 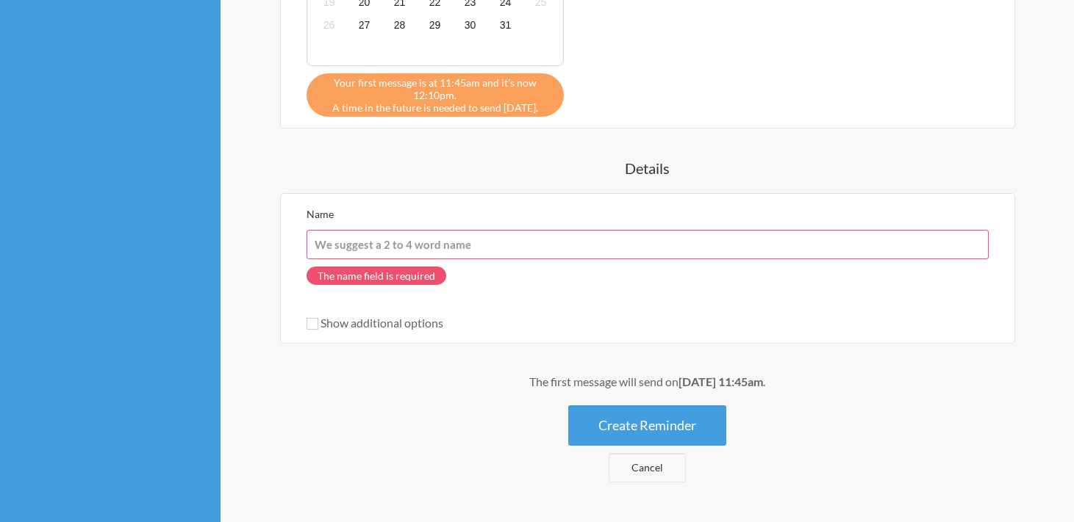 I want to click on label: Show additional options, so click(x=375, y=323).